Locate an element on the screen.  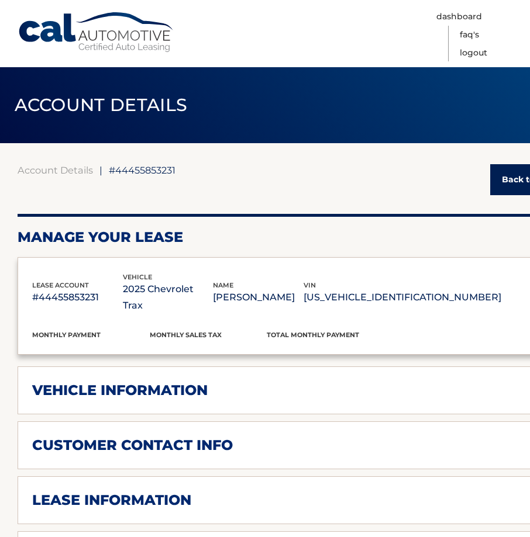
span: lease account is located at coordinates (60, 285).